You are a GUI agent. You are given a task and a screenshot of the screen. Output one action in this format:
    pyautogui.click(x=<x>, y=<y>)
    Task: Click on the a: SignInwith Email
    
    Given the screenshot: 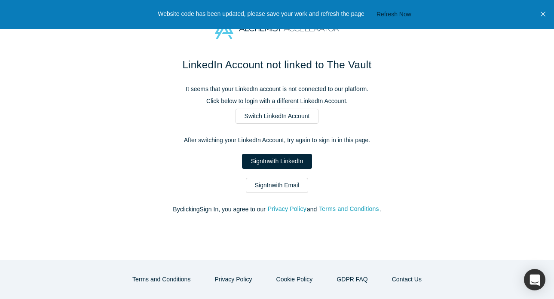 What is the action you would take?
    pyautogui.click(x=277, y=185)
    